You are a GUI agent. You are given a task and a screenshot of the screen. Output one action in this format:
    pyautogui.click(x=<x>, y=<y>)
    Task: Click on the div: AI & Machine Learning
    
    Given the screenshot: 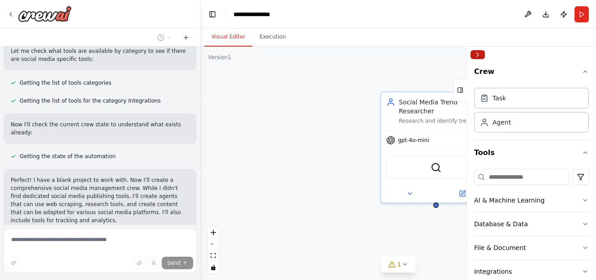 What is the action you would take?
    pyautogui.click(x=509, y=200)
    